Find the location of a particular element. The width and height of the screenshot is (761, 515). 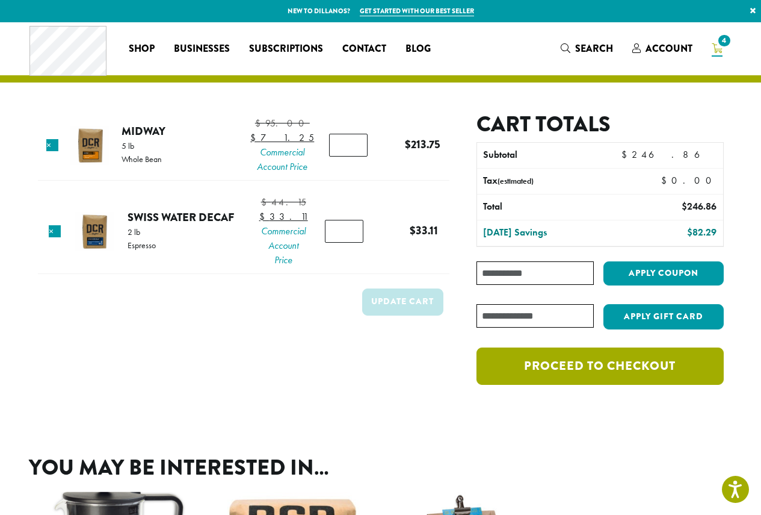

span: 4 is located at coordinates (724, 40).